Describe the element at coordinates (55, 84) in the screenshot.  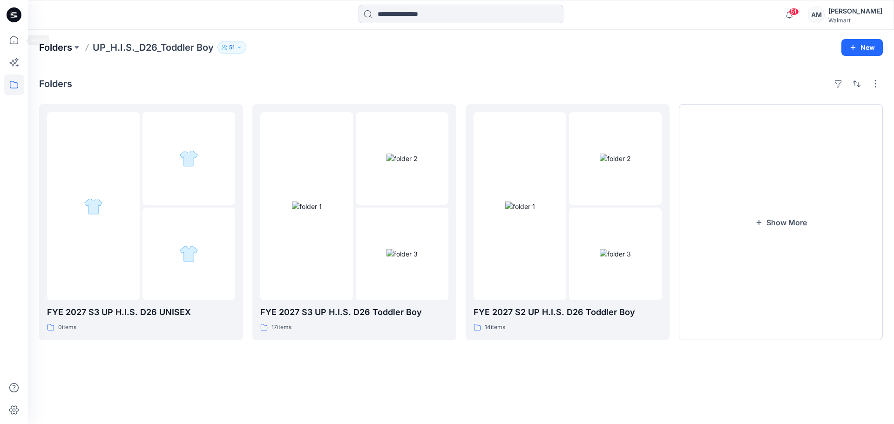
I see `h4: Folders` at that location.